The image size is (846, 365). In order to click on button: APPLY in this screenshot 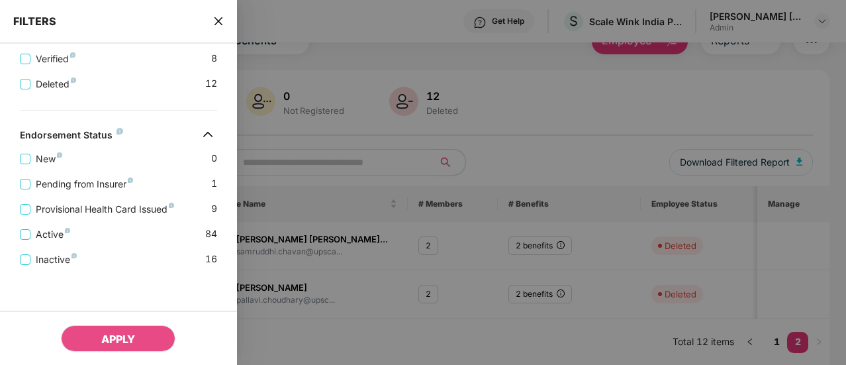, I will do `click(118, 338)`.